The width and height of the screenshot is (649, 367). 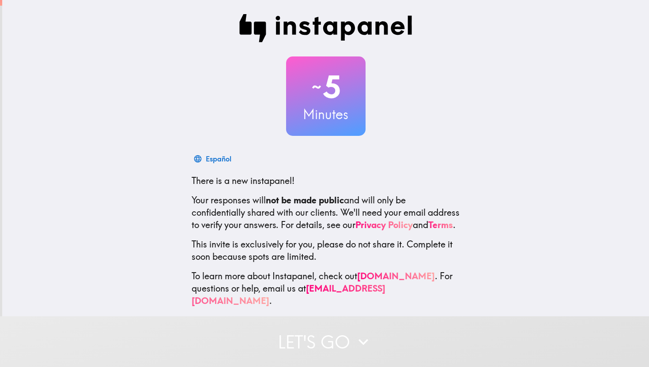 I want to click on b: not be made public, so click(x=304, y=200).